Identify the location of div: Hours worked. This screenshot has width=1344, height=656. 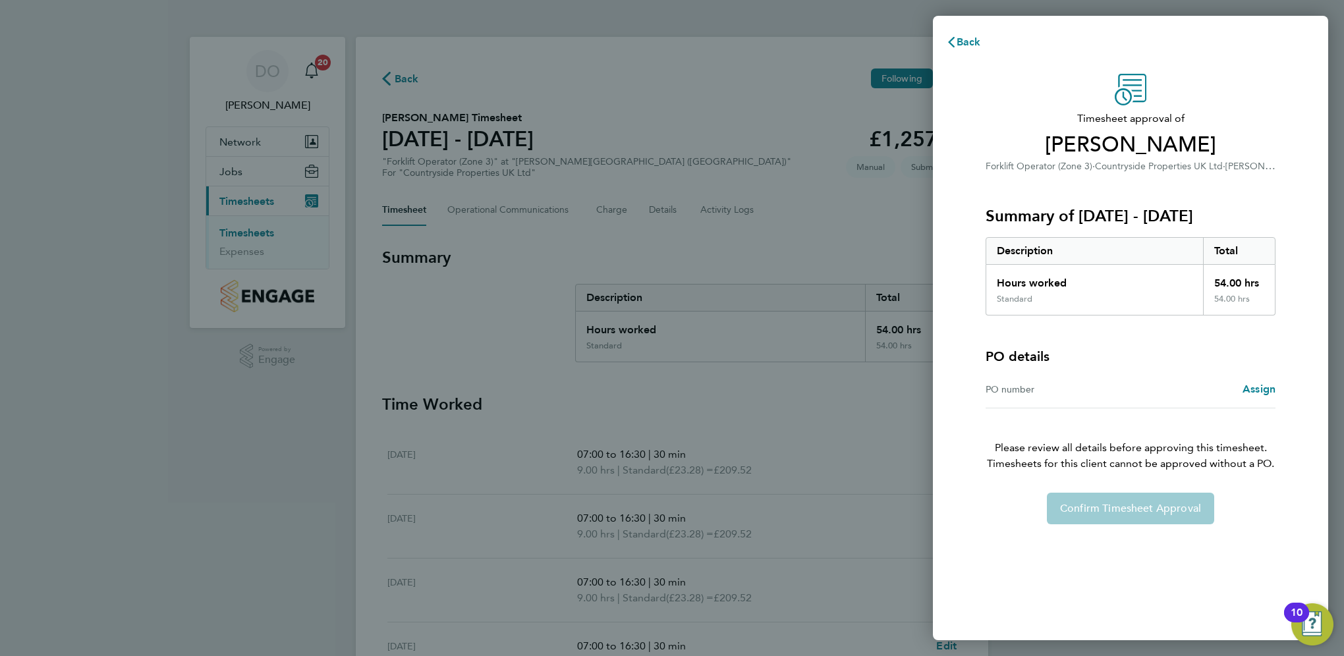
(1094, 279).